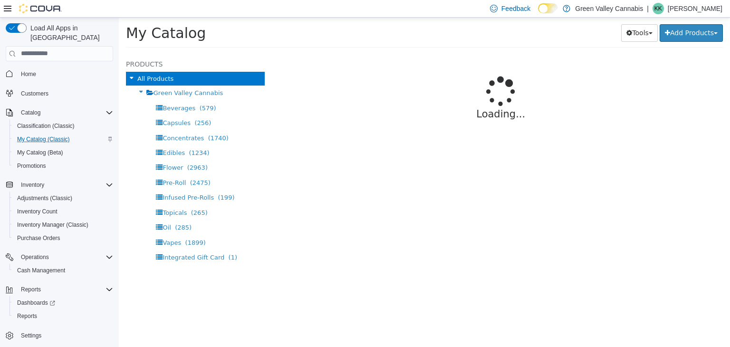  What do you see at coordinates (29, 74) in the screenshot?
I see `a: Home` at bounding box center [29, 74].